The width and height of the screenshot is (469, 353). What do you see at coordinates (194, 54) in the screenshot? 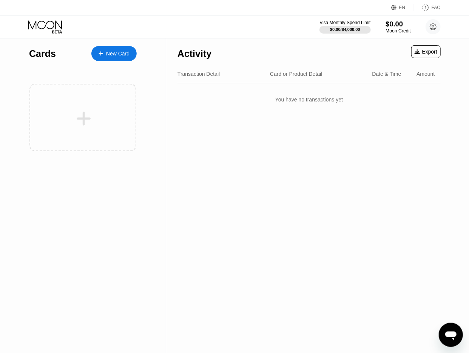
I see `div: Activity` at bounding box center [194, 54].